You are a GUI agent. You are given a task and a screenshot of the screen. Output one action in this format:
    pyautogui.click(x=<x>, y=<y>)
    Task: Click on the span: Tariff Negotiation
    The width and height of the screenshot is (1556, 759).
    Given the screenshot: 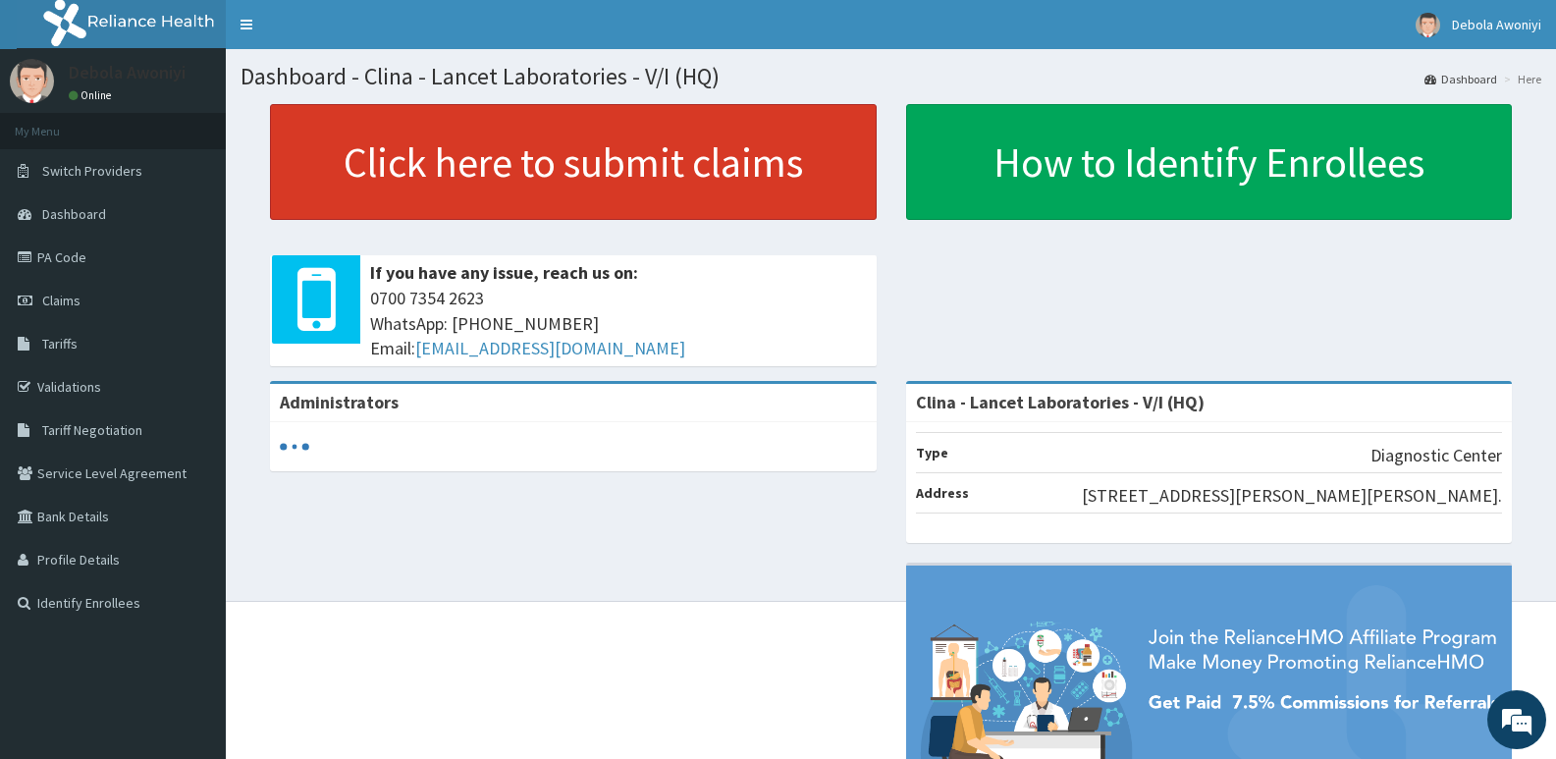 What is the action you would take?
    pyautogui.click(x=92, y=430)
    